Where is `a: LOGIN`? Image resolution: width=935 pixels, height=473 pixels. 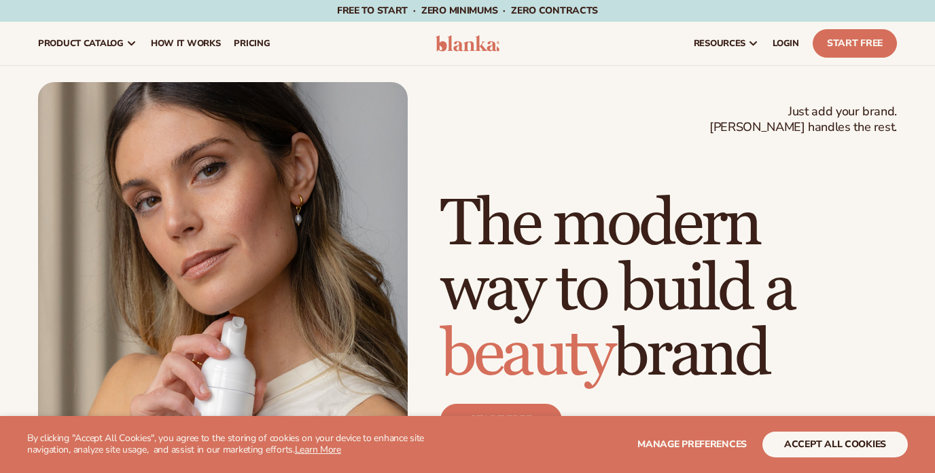
a: LOGIN is located at coordinates (785, 43).